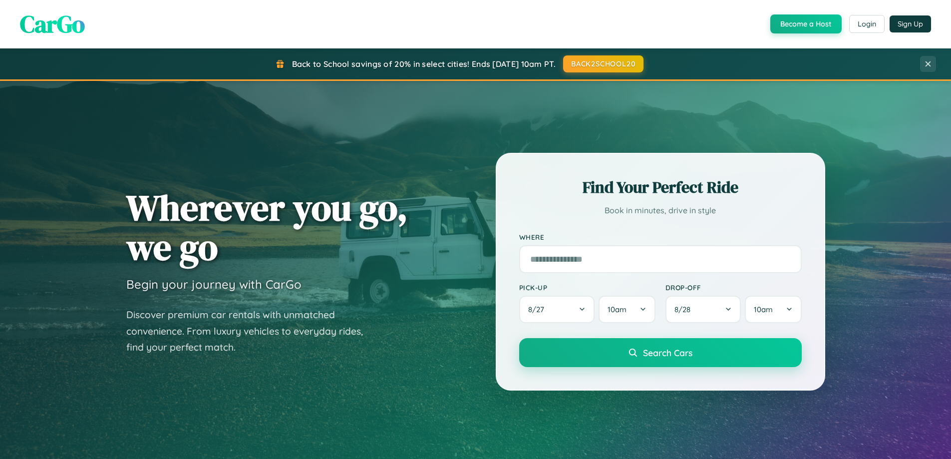 This screenshot has width=951, height=459. I want to click on h2: Find Your Perfect Ride, so click(661, 187).